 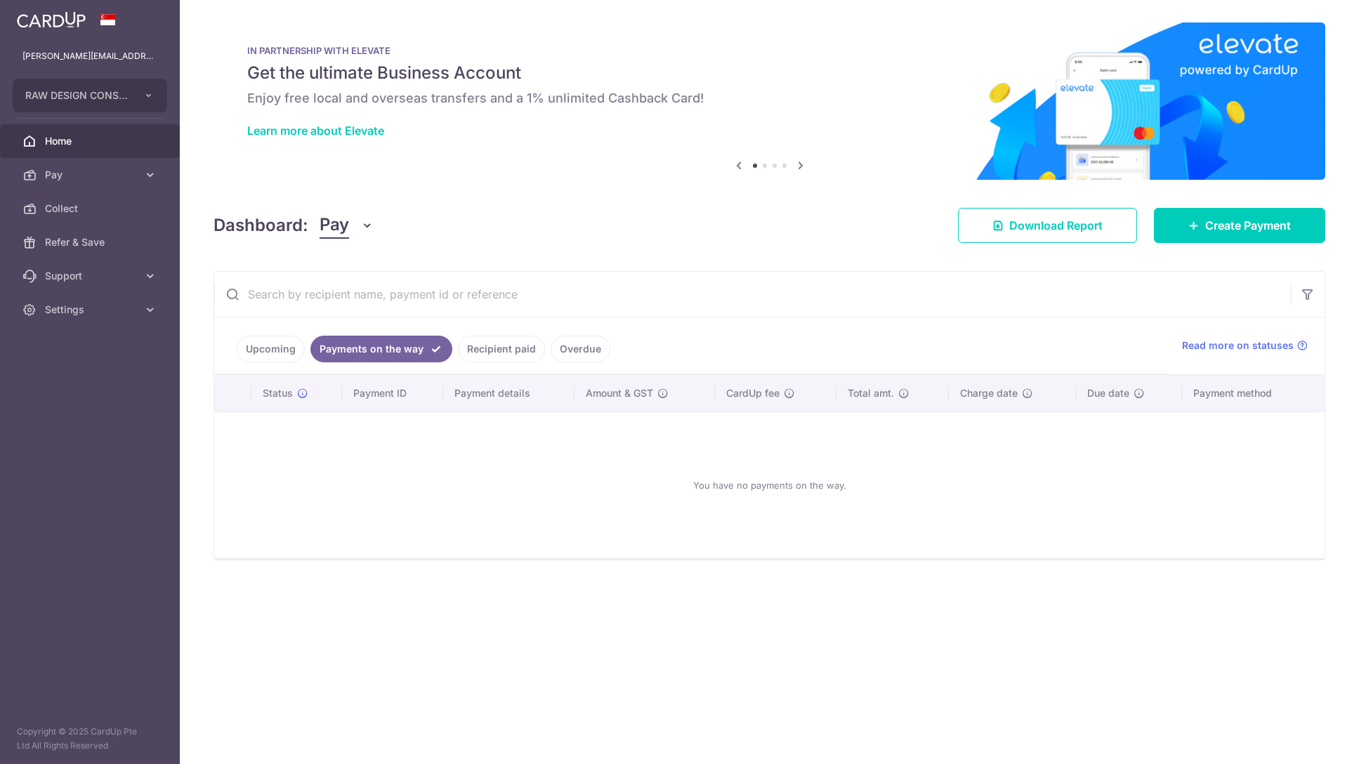 I want to click on a: Payments on the way, so click(x=381, y=349).